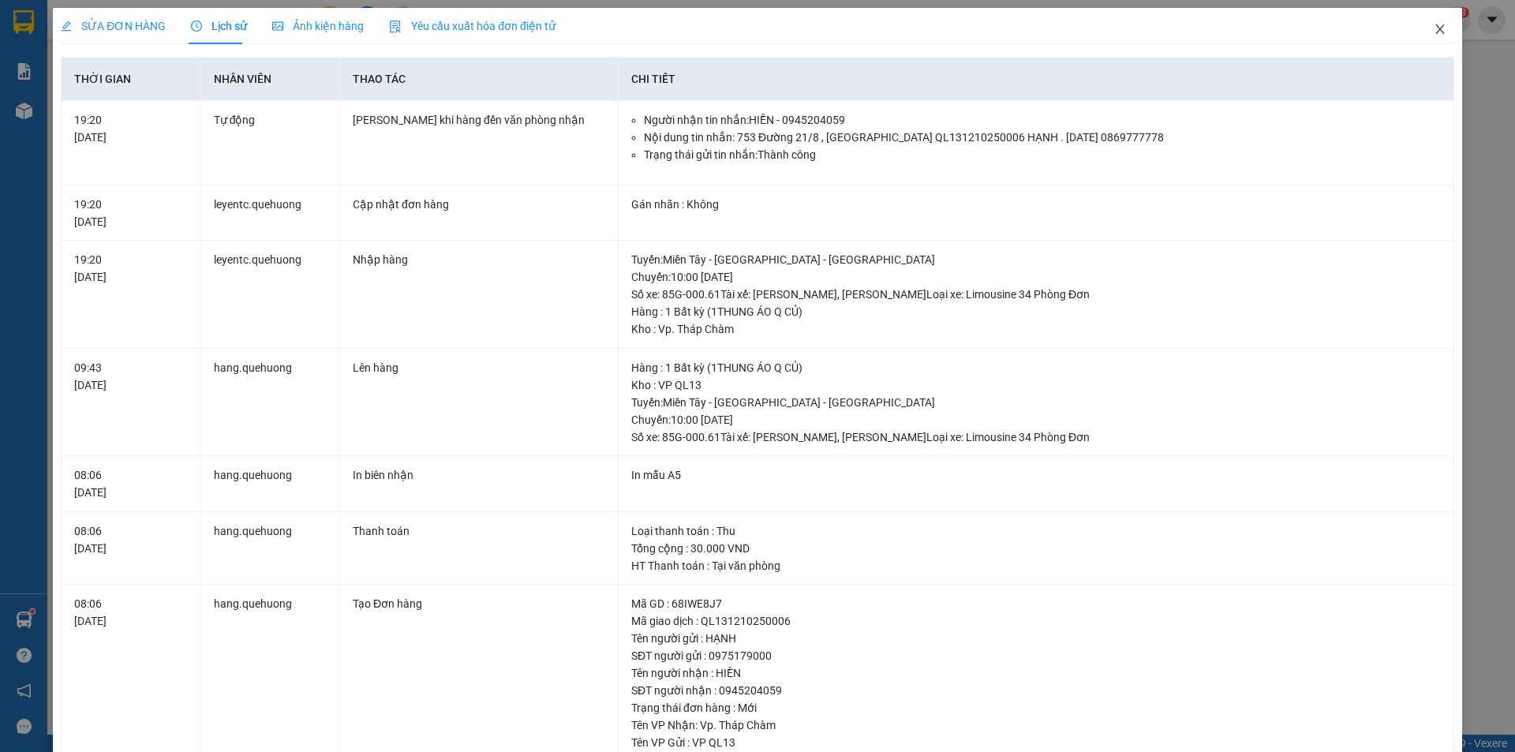 Image resolution: width=1515 pixels, height=752 pixels. Describe the element at coordinates (1440, 30) in the screenshot. I see `button: Close` at that location.